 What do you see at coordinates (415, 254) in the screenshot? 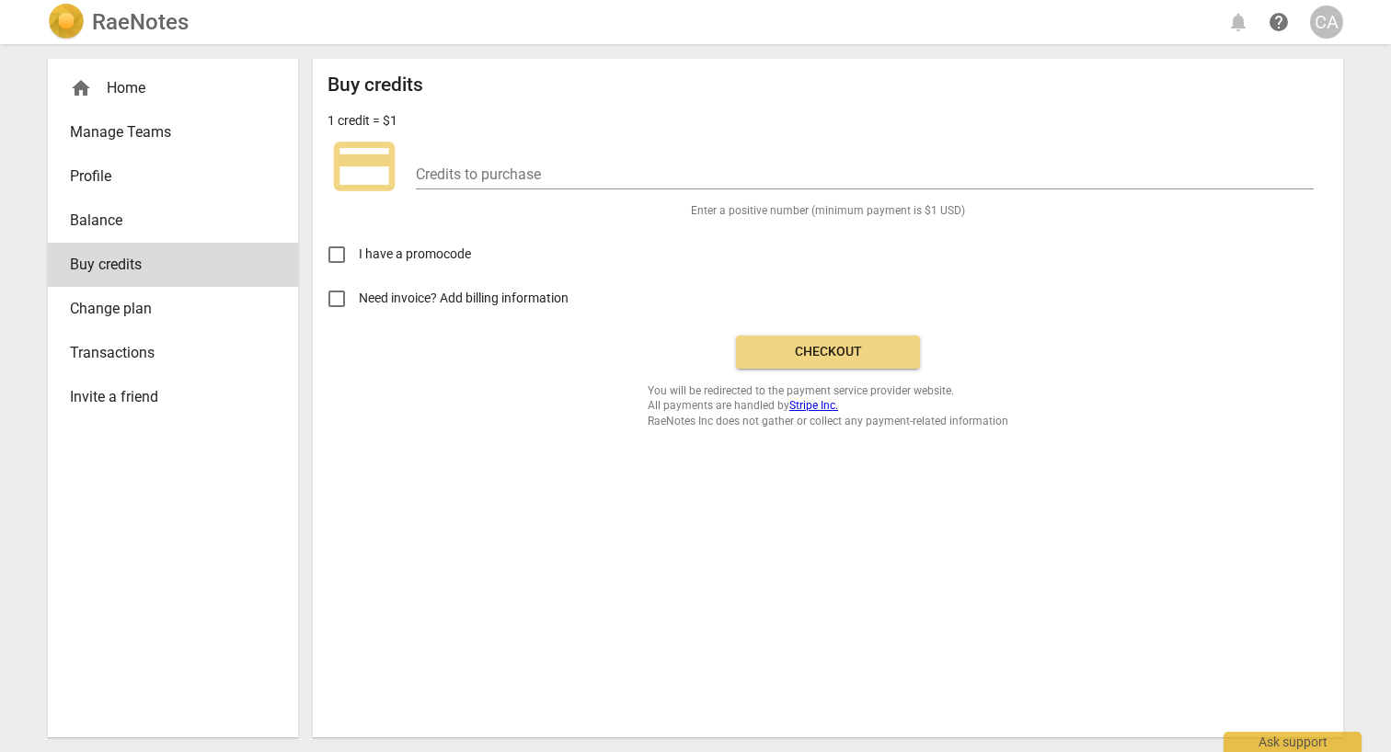
I see `span: I have a promocode` at bounding box center [415, 254].